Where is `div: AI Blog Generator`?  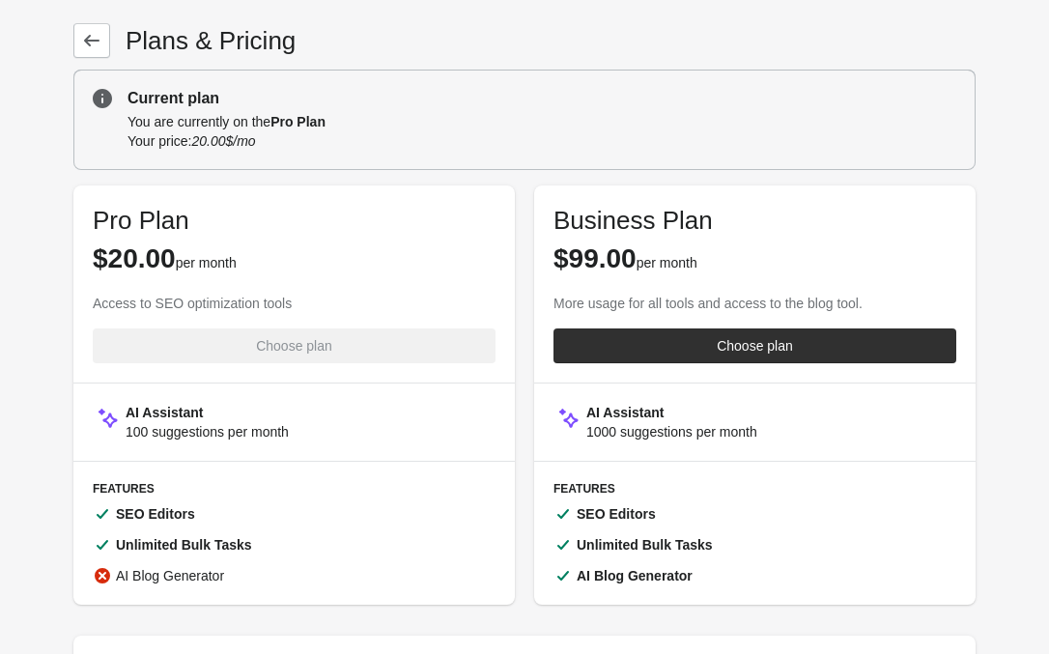
div: AI Blog Generator is located at coordinates (170, 576).